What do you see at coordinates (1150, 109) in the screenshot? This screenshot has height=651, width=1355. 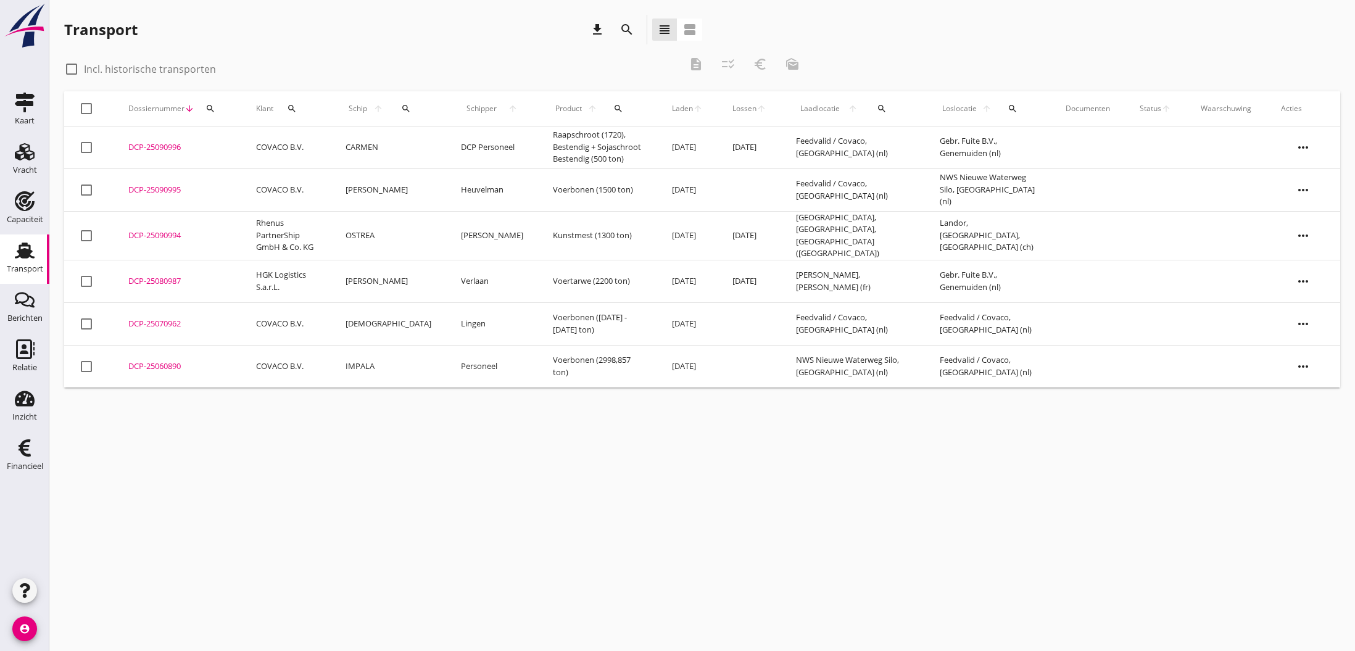 I see `span: Status` at bounding box center [1150, 109].